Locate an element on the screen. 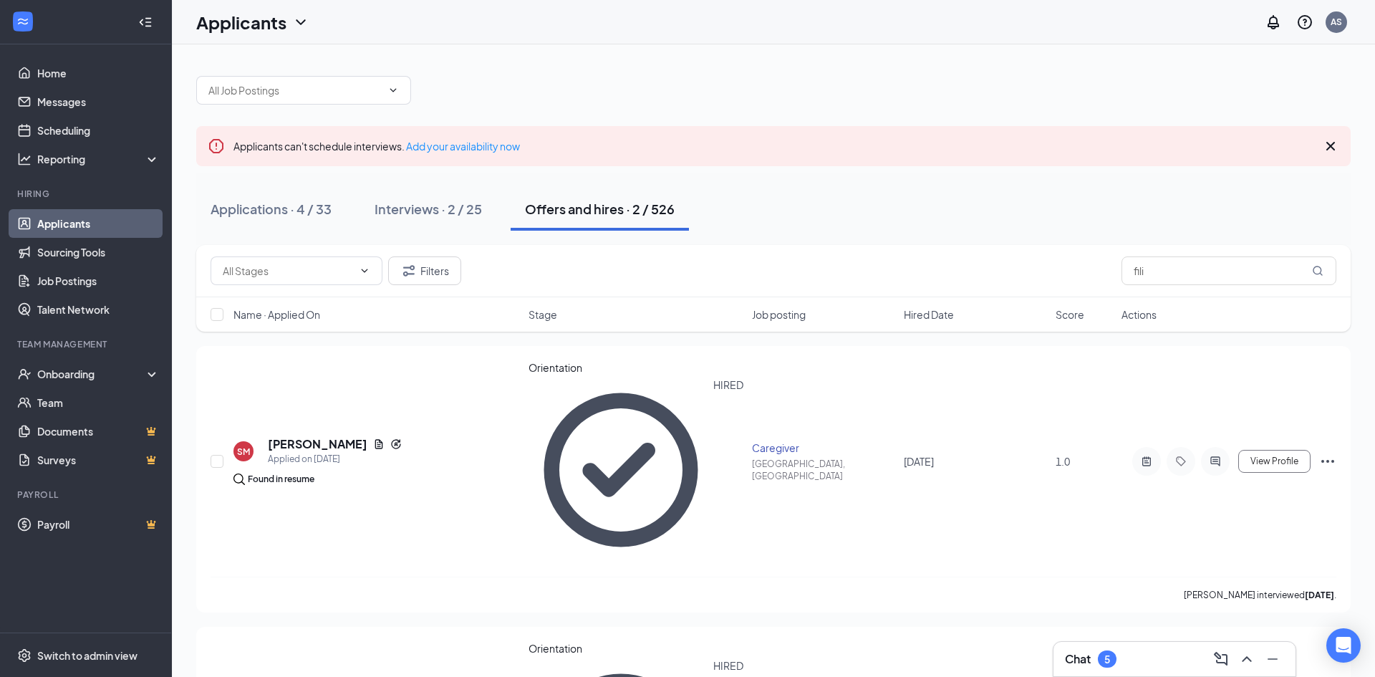 Image resolution: width=1375 pixels, height=677 pixels. img: search.bf7aa3482b7795d4f01b.svg is located at coordinates (239, 479).